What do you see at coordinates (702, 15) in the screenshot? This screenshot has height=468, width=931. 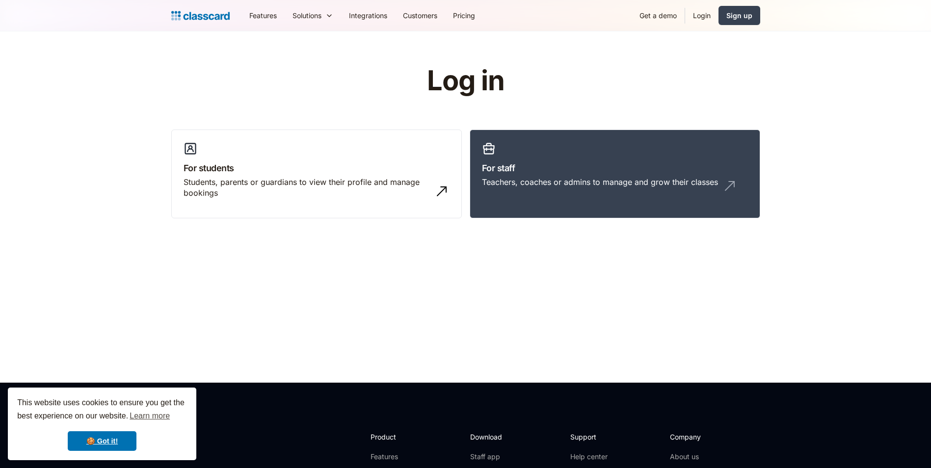 I see `a: Login` at bounding box center [702, 15].